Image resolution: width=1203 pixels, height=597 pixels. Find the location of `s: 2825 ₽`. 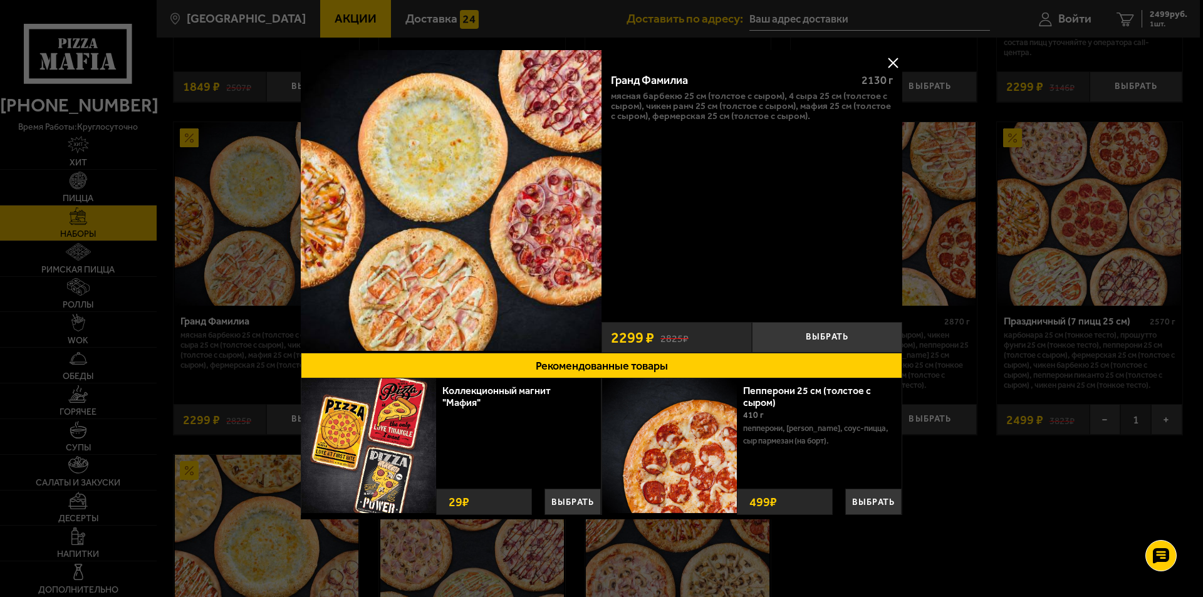

s: 2825 ₽ is located at coordinates (674, 337).